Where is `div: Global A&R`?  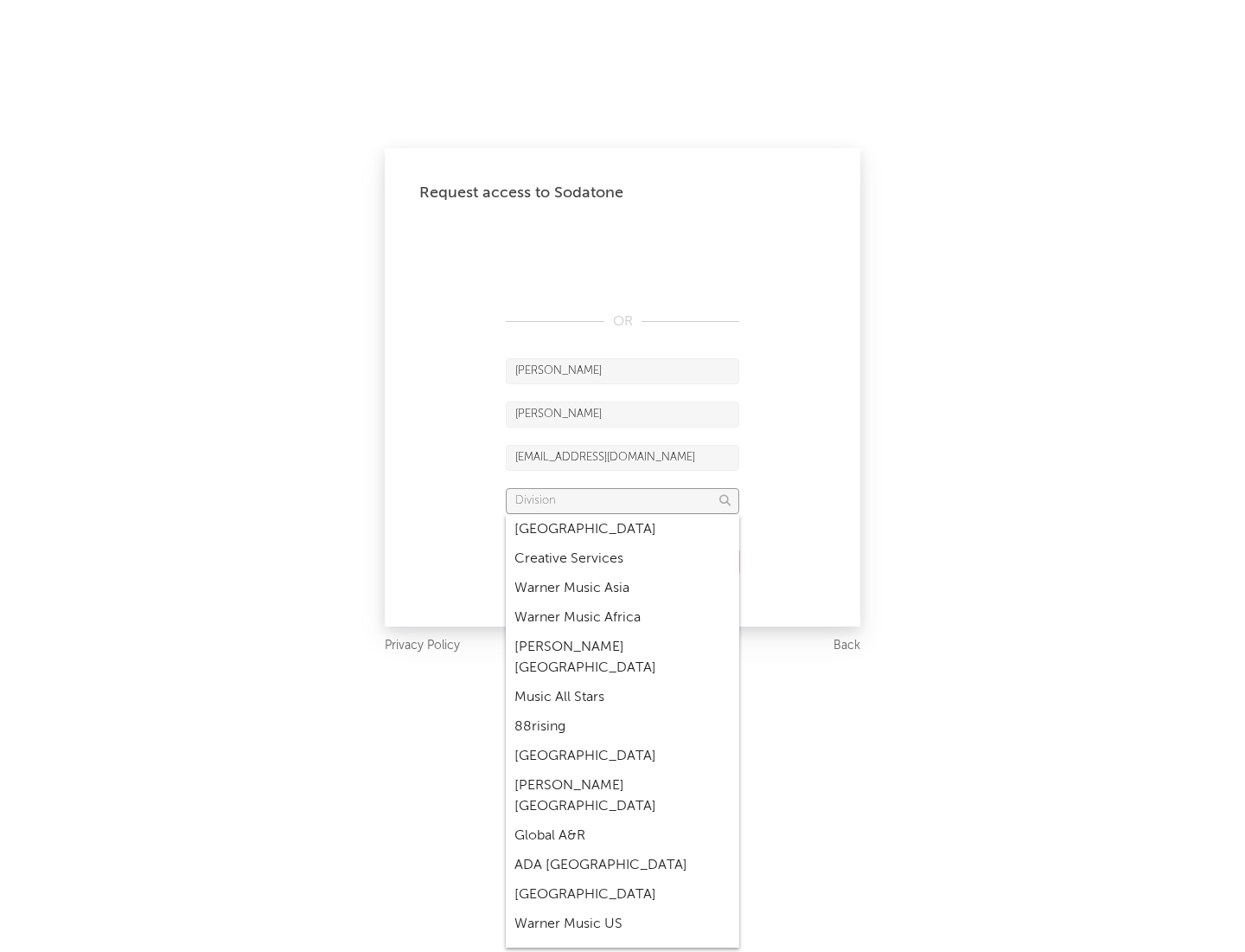 div: Global A&R is located at coordinates (623, 835).